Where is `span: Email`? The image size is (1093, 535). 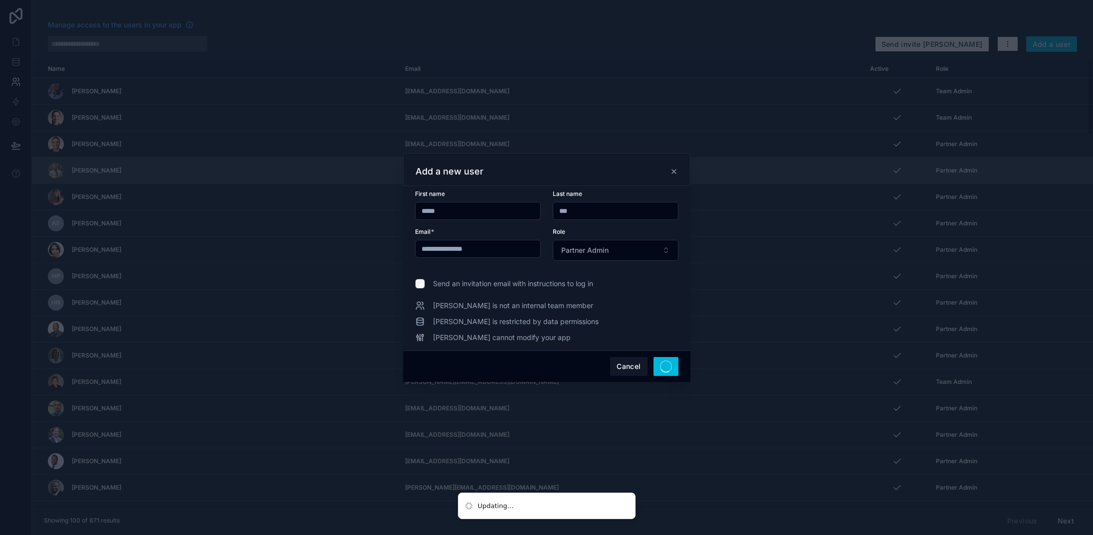 span: Email is located at coordinates (422, 231).